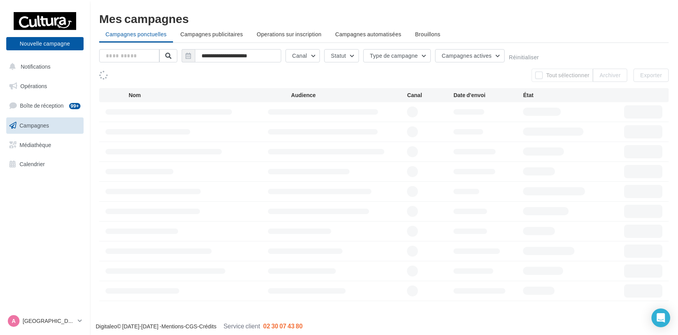  What do you see at coordinates (208, 326) in the screenshot?
I see `a: Crédits` at bounding box center [208, 326].